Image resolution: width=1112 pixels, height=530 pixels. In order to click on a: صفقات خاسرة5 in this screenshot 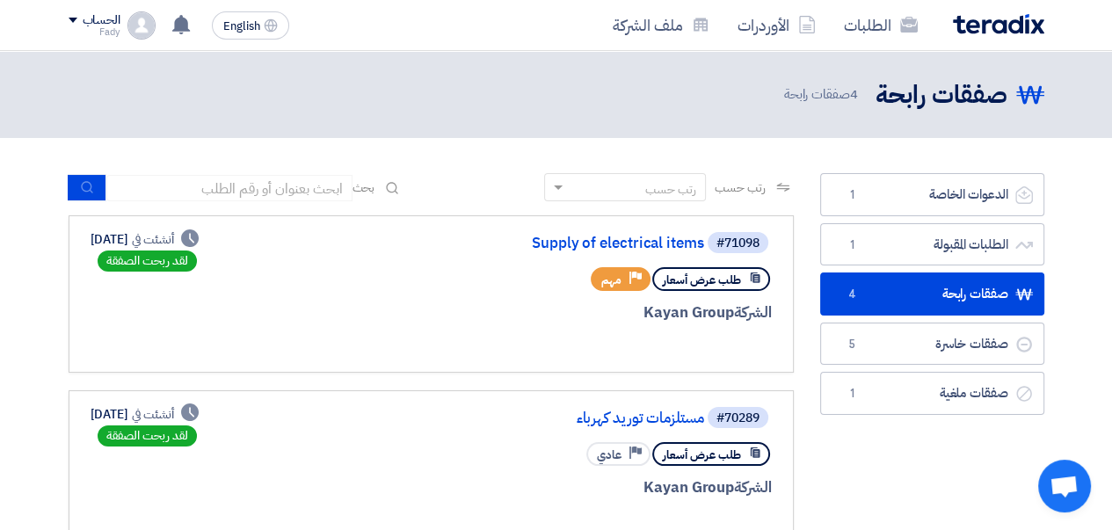, I will do `click(932, 344)`.